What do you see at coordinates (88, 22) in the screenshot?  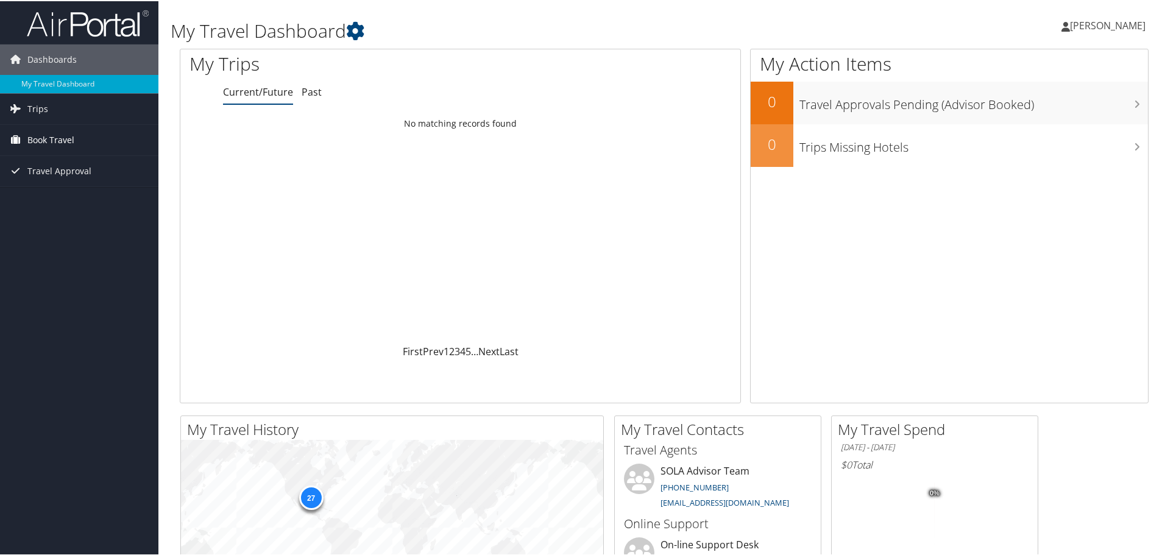 I see `img: airportal-logo.png` at bounding box center [88, 22].